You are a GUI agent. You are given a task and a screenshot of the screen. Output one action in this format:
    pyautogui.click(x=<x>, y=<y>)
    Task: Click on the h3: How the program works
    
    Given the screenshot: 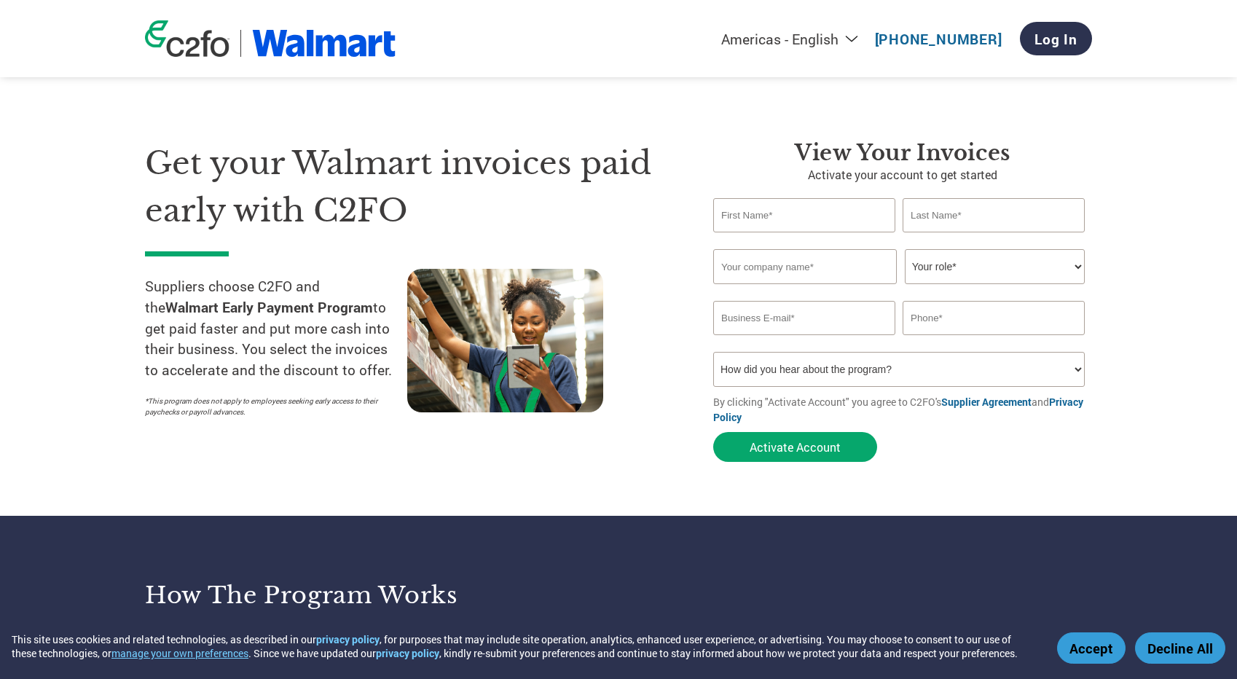 What is the action you would take?
    pyautogui.click(x=372, y=595)
    